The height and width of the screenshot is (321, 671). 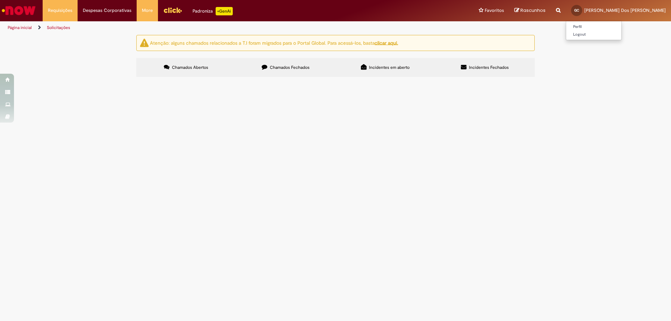 What do you see at coordinates (224, 28) in the screenshot?
I see `ul: Trilhas de página` at bounding box center [224, 28].